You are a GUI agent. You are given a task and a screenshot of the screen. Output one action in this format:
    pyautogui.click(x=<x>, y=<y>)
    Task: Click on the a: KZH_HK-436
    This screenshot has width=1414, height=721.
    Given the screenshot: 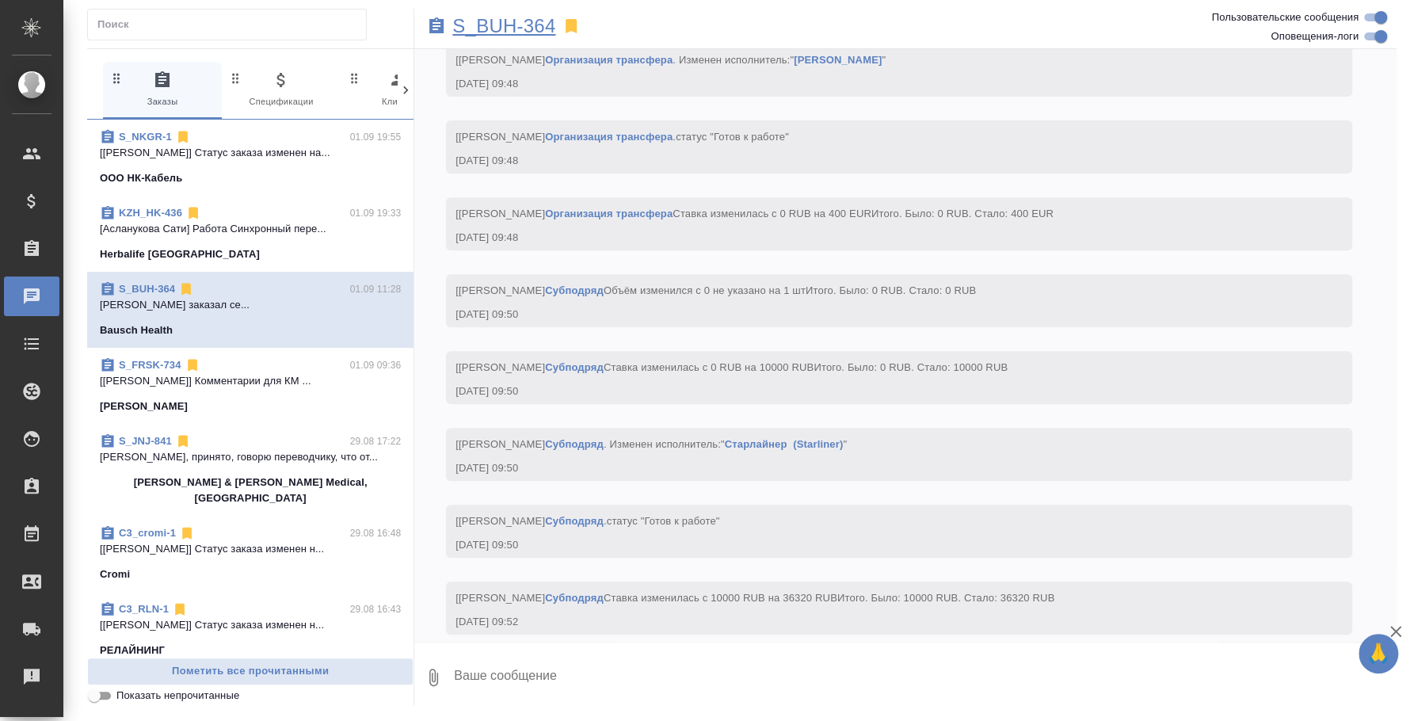 What is the action you would take?
    pyautogui.click(x=151, y=212)
    